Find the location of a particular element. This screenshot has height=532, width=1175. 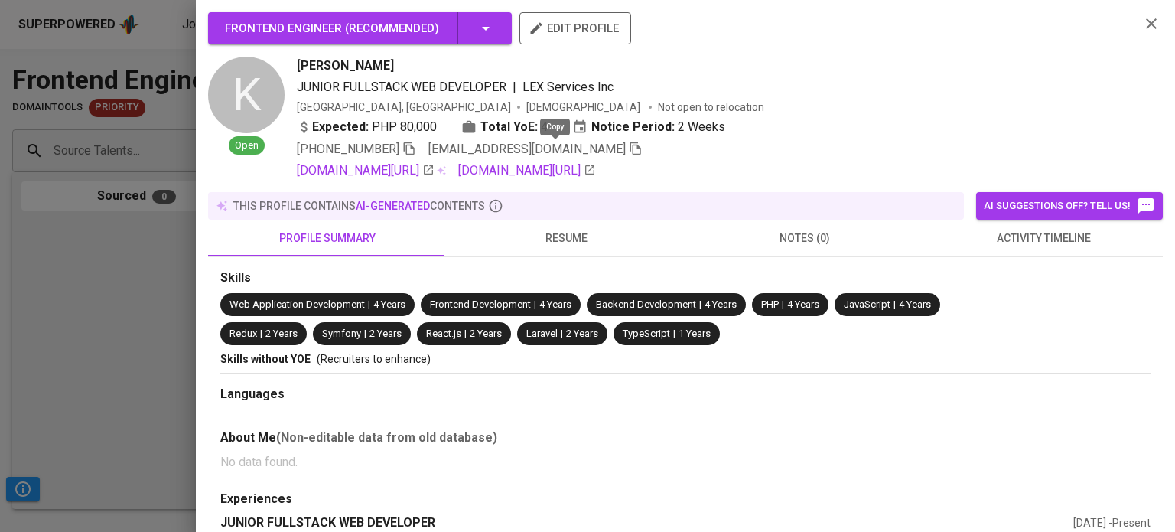

span: AI suggestions off? Tell us! is located at coordinates (1070, 206).